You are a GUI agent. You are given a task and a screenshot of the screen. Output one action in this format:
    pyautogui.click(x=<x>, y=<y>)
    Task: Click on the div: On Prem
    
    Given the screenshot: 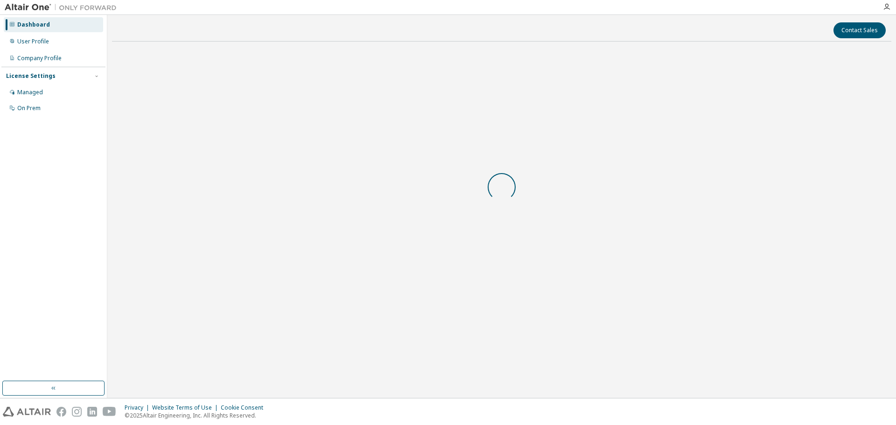 What is the action you would take?
    pyautogui.click(x=29, y=108)
    